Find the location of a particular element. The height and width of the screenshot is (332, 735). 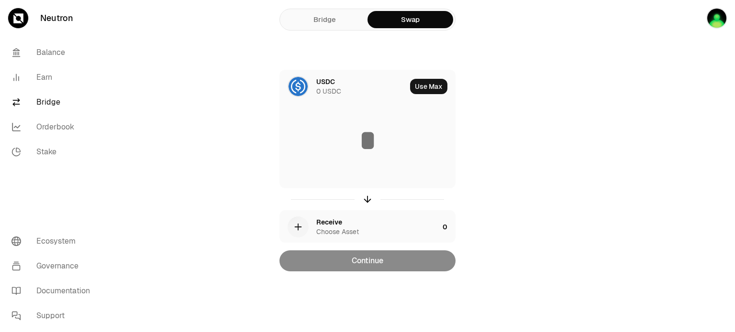

button: ReceiveChoose Asset0 is located at coordinates (367, 227).